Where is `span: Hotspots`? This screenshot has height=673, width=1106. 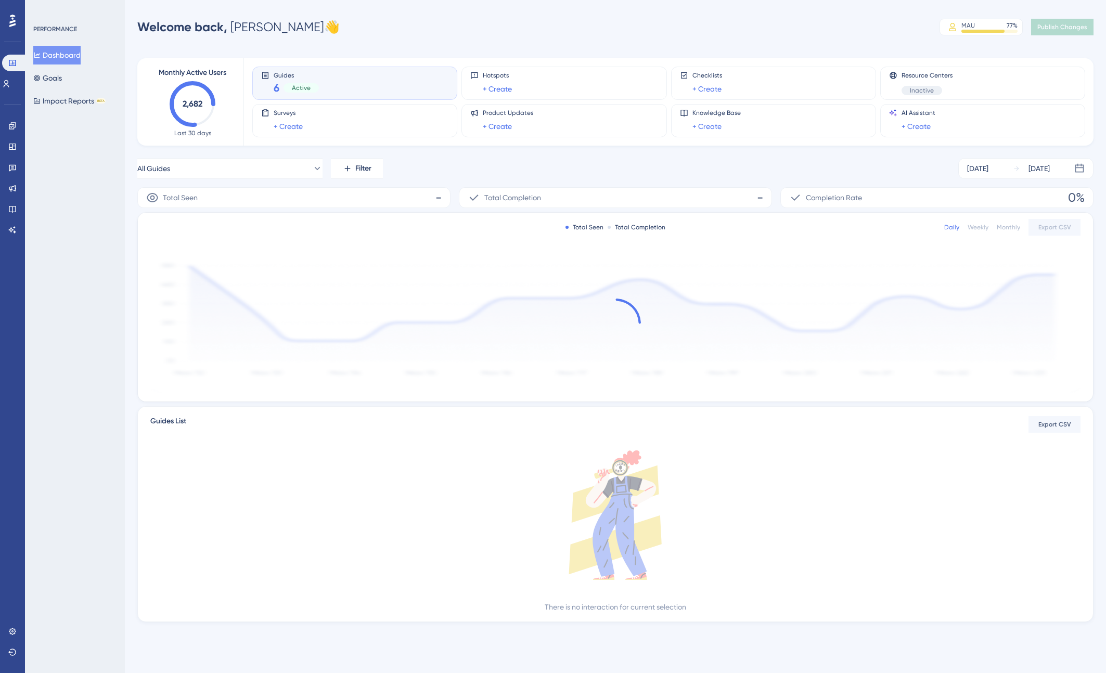 span: Hotspots is located at coordinates (497, 75).